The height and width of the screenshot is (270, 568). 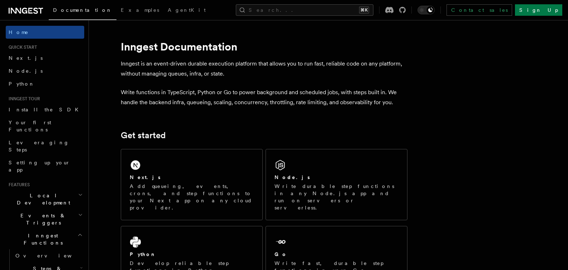 What do you see at coordinates (82, 11) in the screenshot?
I see `a: Documentation` at bounding box center [82, 11].